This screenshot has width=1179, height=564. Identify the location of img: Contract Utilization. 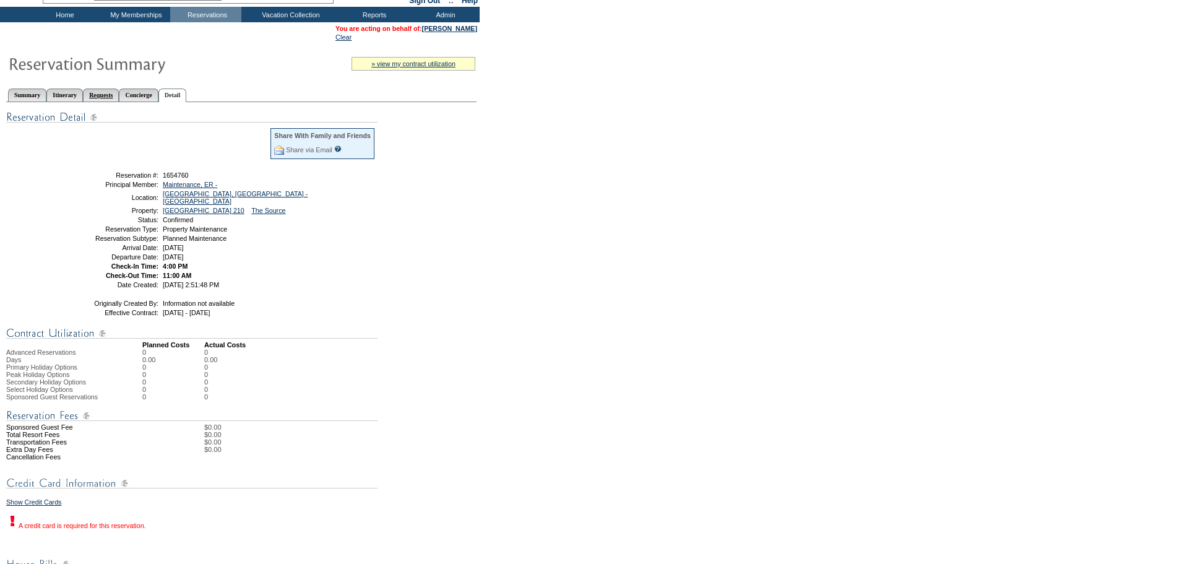
(192, 333).